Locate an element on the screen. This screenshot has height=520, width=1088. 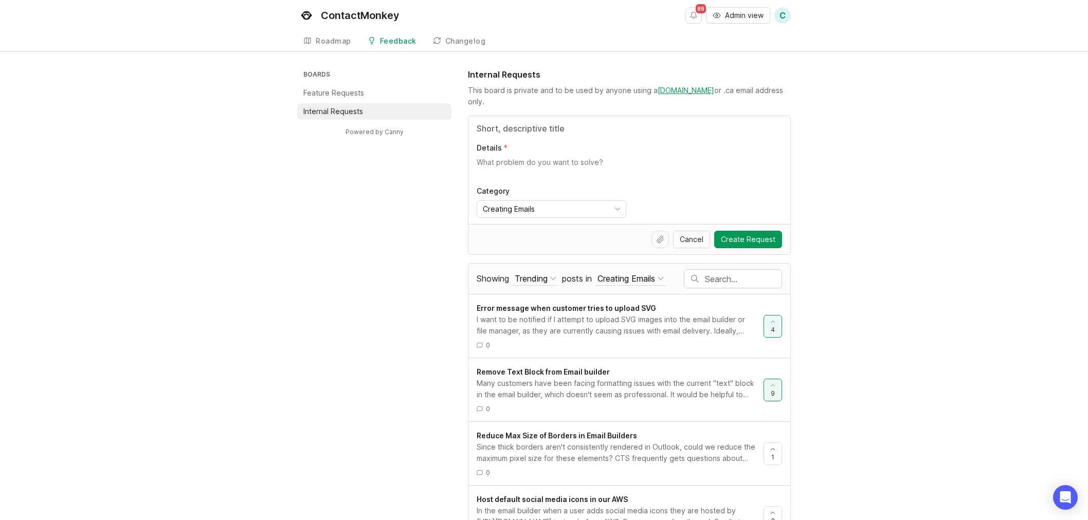
button: Notifications is located at coordinates (693, 15).